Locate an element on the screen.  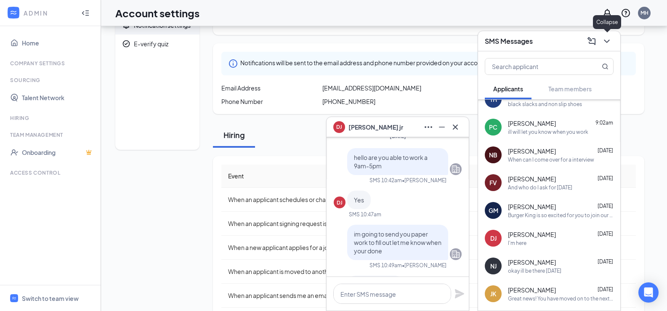
div: Company Settings is located at coordinates (51, 63).